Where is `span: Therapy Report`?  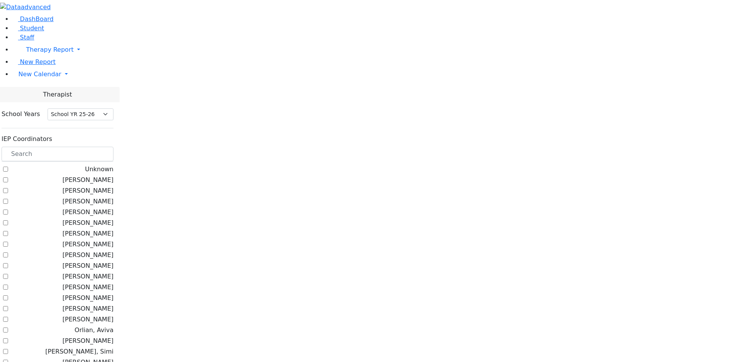
span: Therapy Report is located at coordinates (50, 49).